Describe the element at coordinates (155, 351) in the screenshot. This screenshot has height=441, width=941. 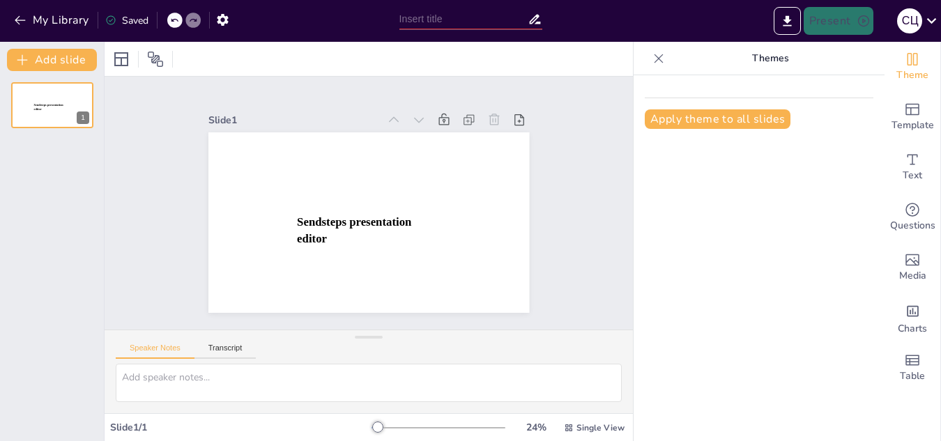
I see `button: Speaker Notes` at that location.